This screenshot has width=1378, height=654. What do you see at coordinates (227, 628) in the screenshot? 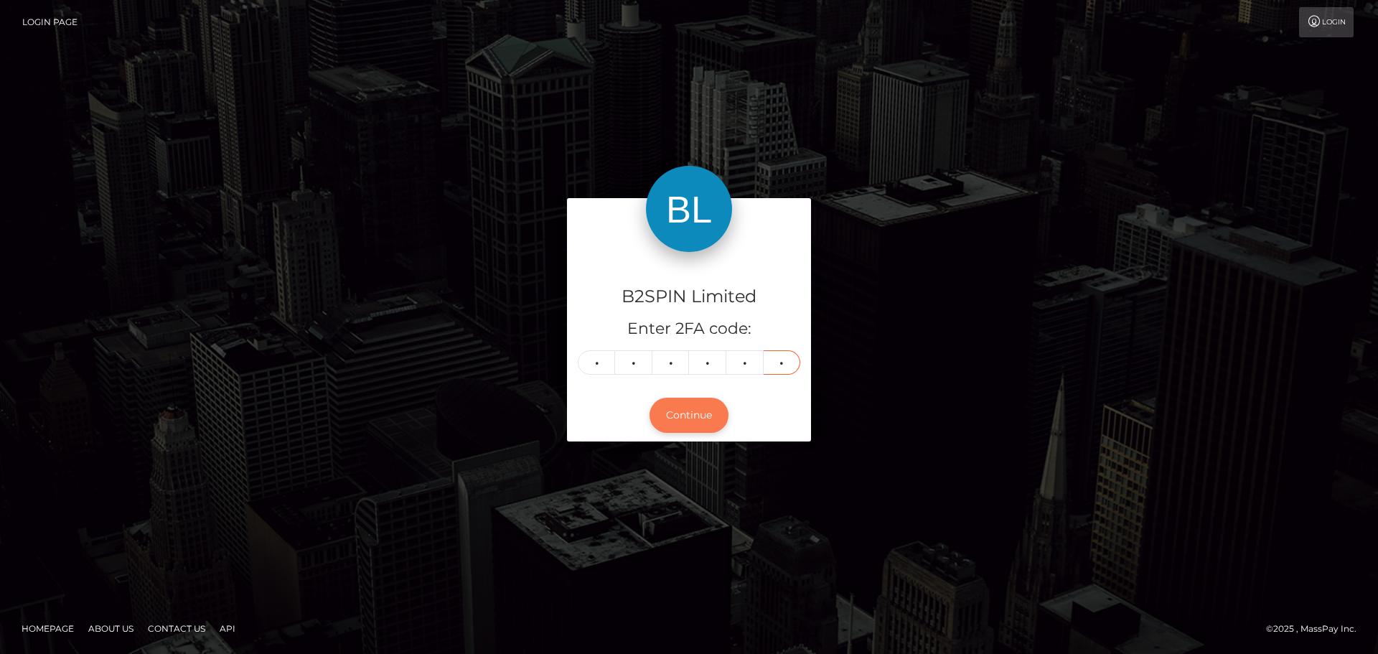
I see `a: API` at bounding box center [227, 628].